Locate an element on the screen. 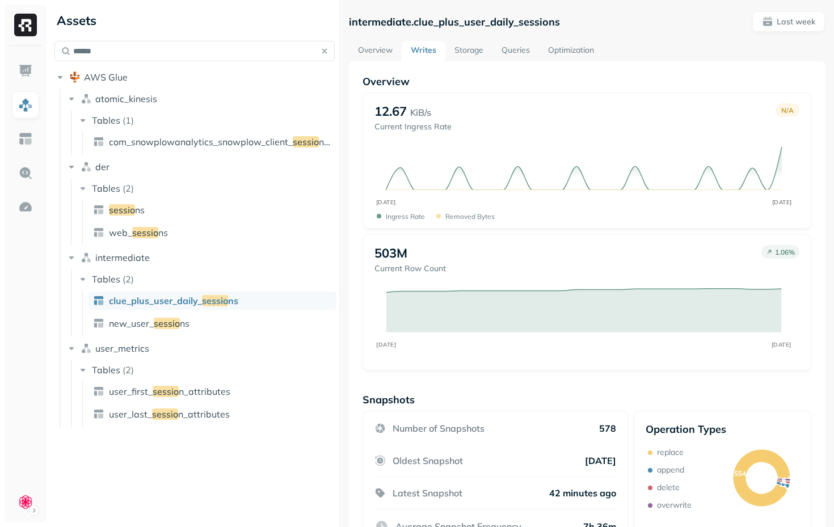  p: Number of Snapshots is located at coordinates (439, 428).